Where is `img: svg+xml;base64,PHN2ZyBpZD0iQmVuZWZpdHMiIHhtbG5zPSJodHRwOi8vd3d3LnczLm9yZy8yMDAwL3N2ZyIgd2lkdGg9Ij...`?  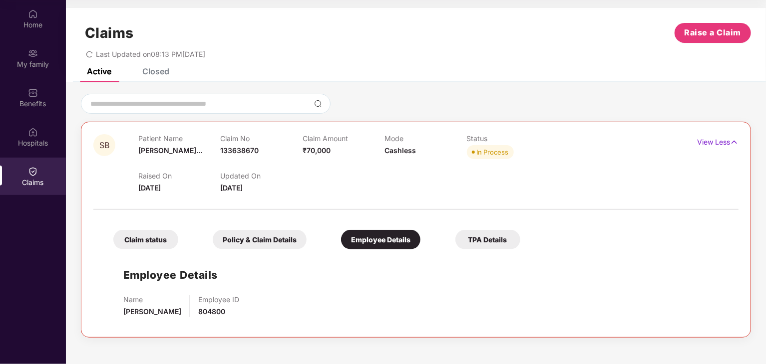 img: svg+xml;base64,PHN2ZyBpZD0iQmVuZWZpdHMiIHhtbG5zPSJodHRwOi8vd3d3LnczLm9yZy8yMDAwL3N2ZyIgd2lkdGg9Ij... is located at coordinates (33, 93).